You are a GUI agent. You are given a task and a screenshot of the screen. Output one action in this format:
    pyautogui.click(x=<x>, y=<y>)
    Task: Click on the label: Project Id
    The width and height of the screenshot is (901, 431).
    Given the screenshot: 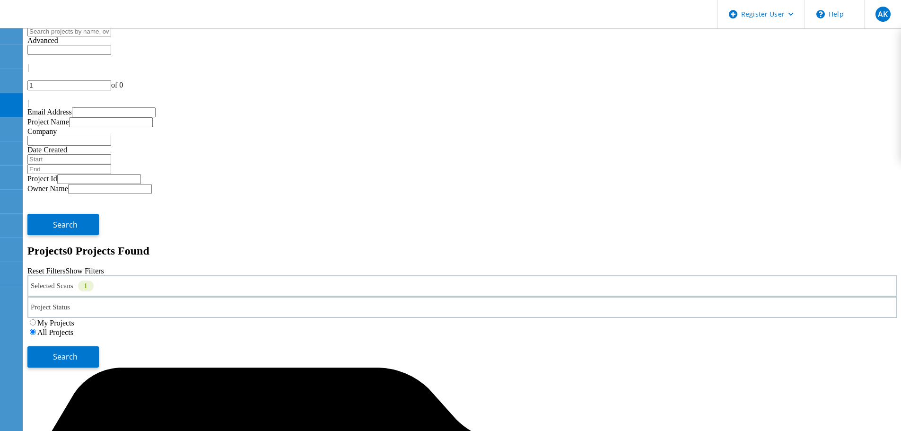 What is the action you would take?
    pyautogui.click(x=42, y=178)
    